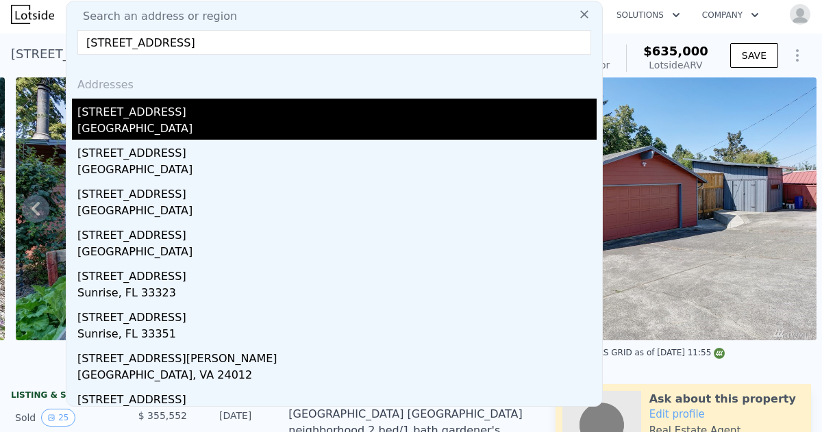  I want to click on button: Company, so click(730, 15).